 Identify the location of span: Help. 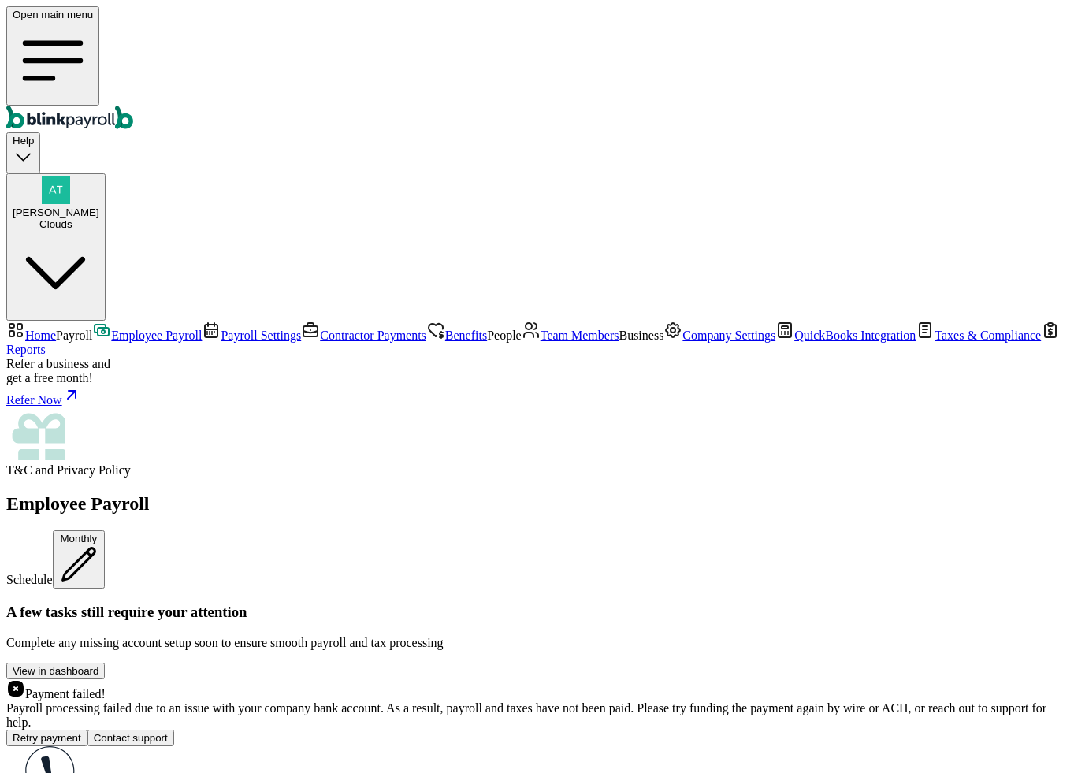
(23, 140).